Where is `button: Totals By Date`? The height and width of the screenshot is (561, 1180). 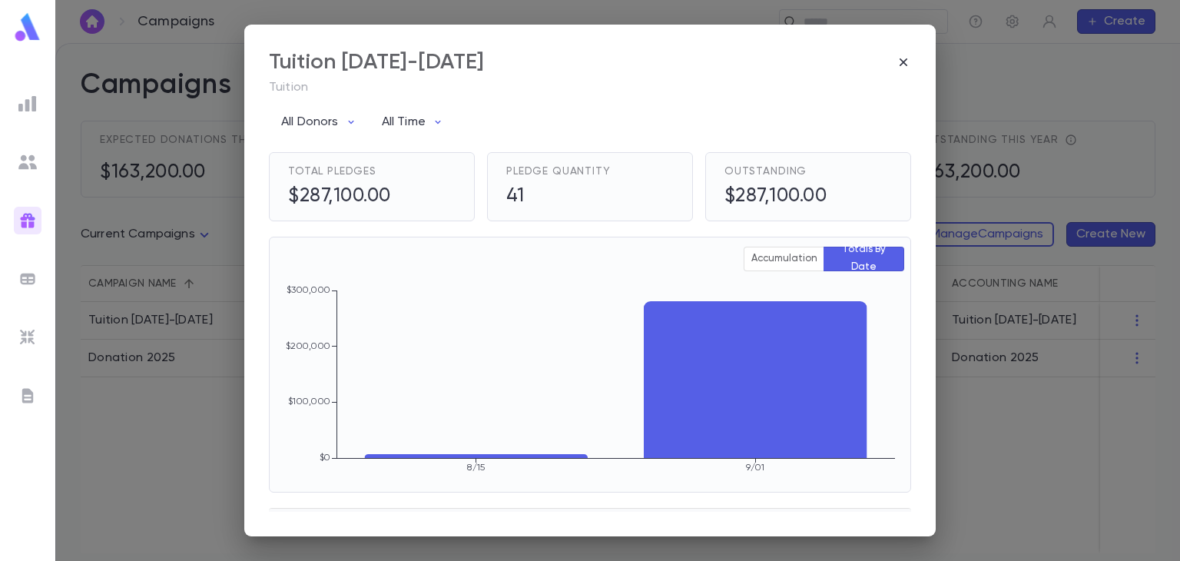 button: Totals By Date is located at coordinates (864, 259).